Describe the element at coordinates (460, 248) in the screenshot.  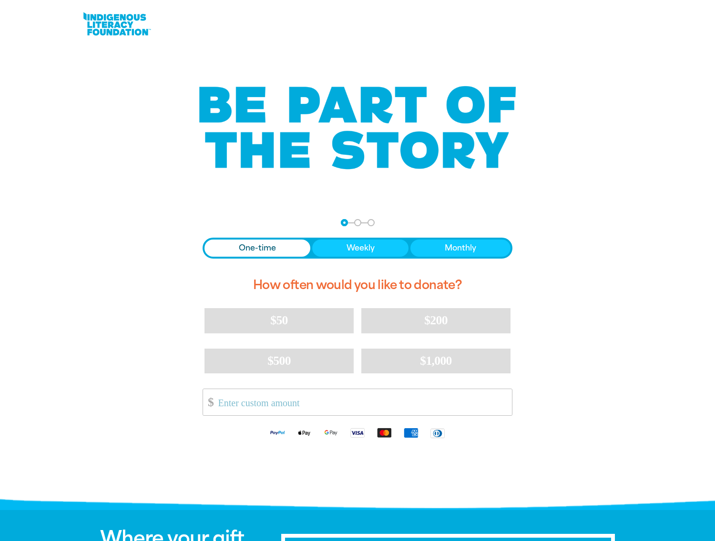
I see `span: Monthly` at that location.